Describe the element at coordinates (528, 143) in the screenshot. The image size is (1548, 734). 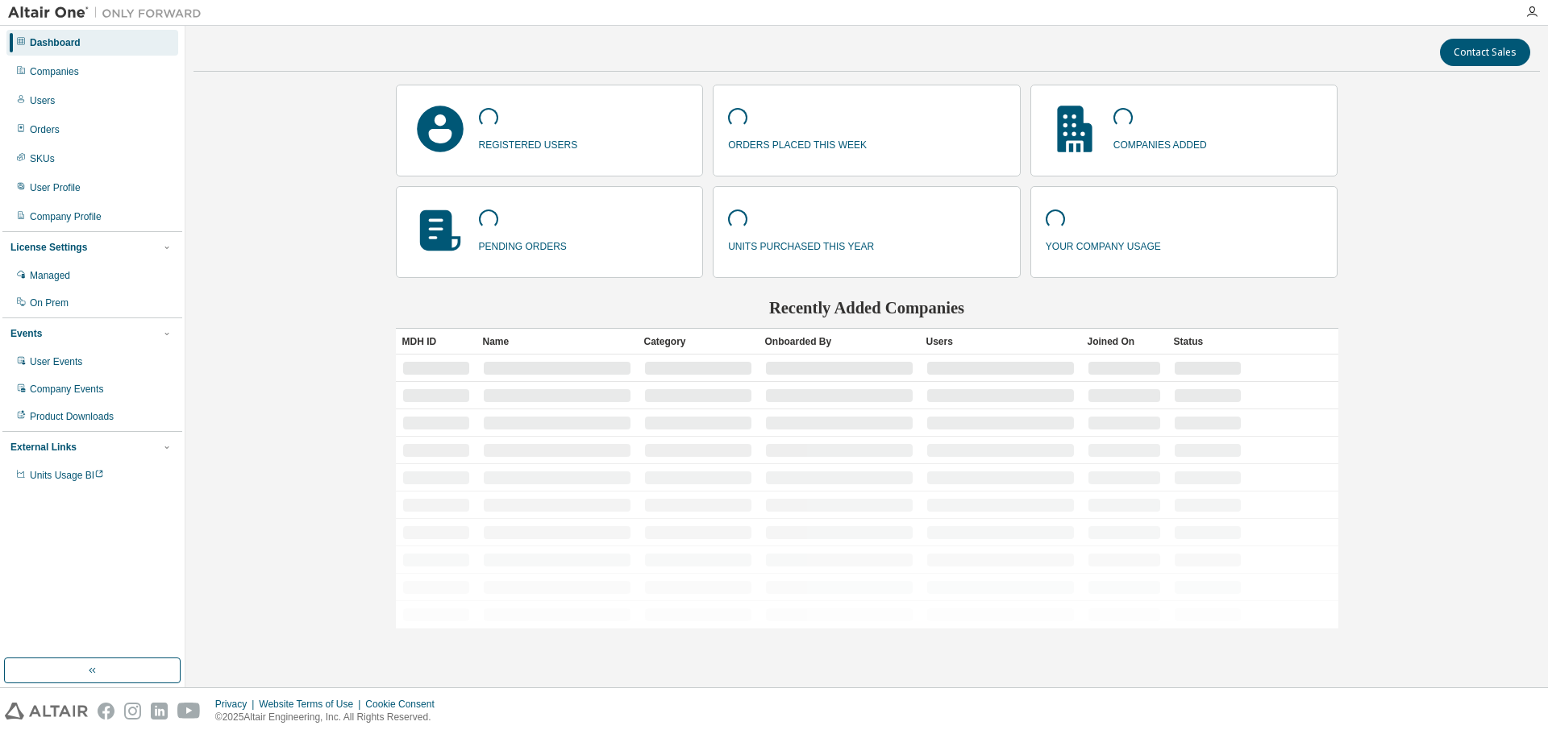
I see `p: registered users` at that location.